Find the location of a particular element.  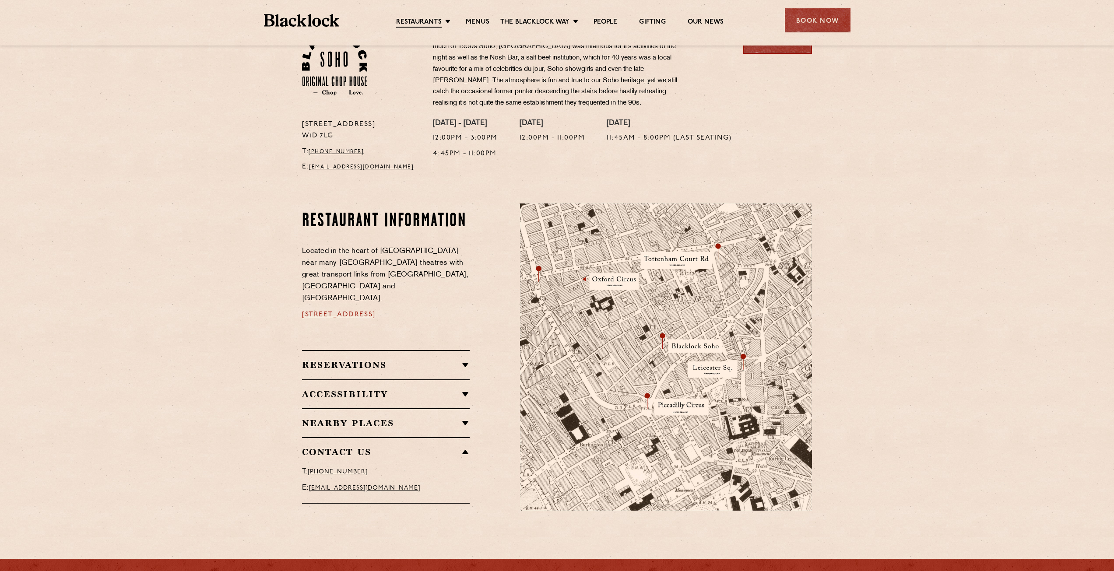

a: People is located at coordinates (606, 22).